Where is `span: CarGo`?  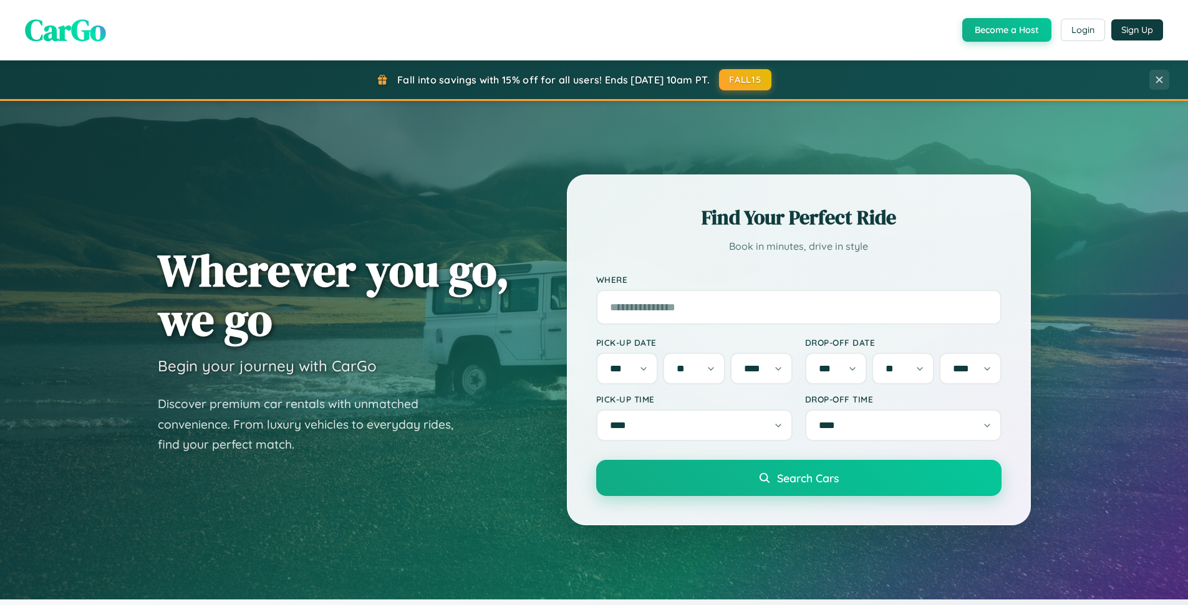 span: CarGo is located at coordinates (65, 30).